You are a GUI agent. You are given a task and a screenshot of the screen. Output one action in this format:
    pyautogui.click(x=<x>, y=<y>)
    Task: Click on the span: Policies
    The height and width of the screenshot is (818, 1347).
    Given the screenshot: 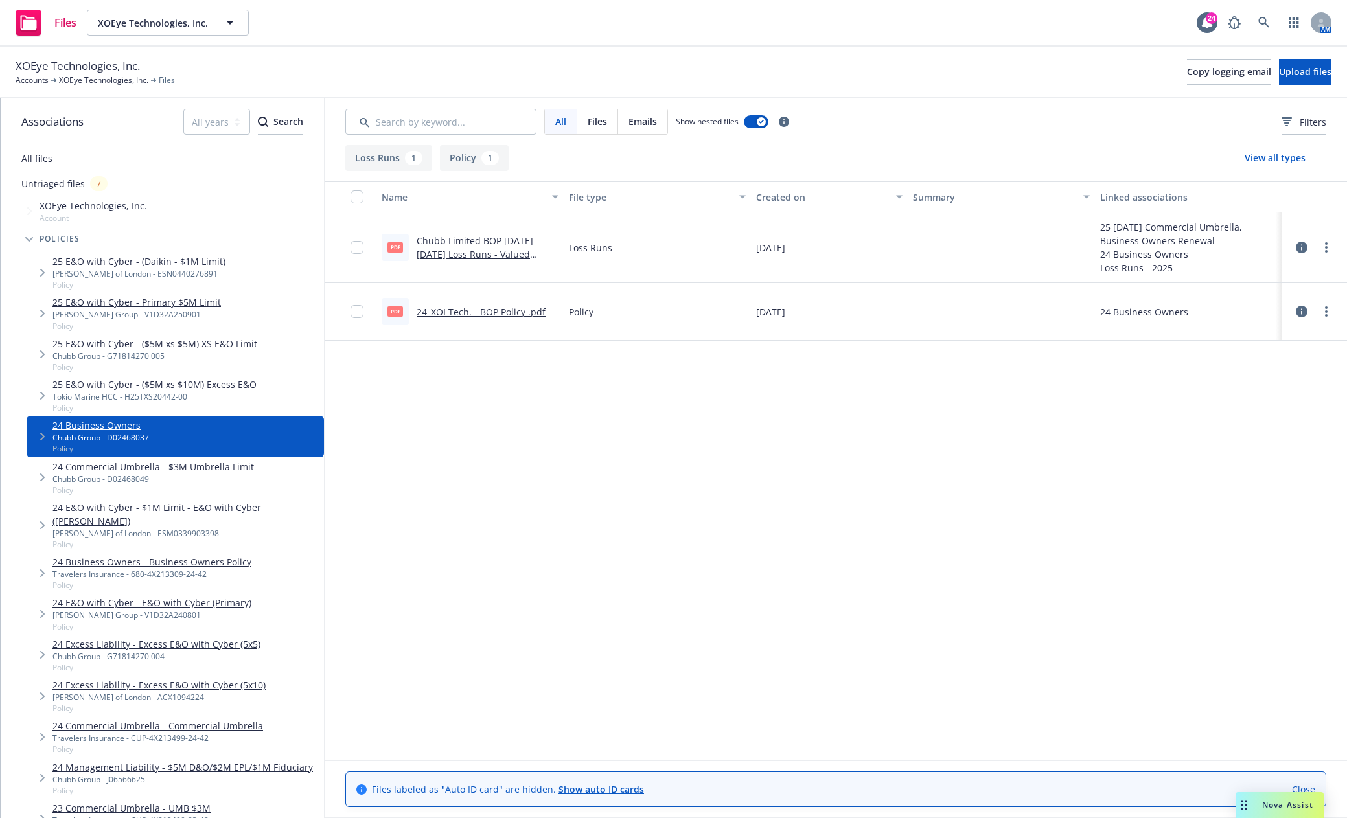 What is the action you would take?
    pyautogui.click(x=60, y=239)
    